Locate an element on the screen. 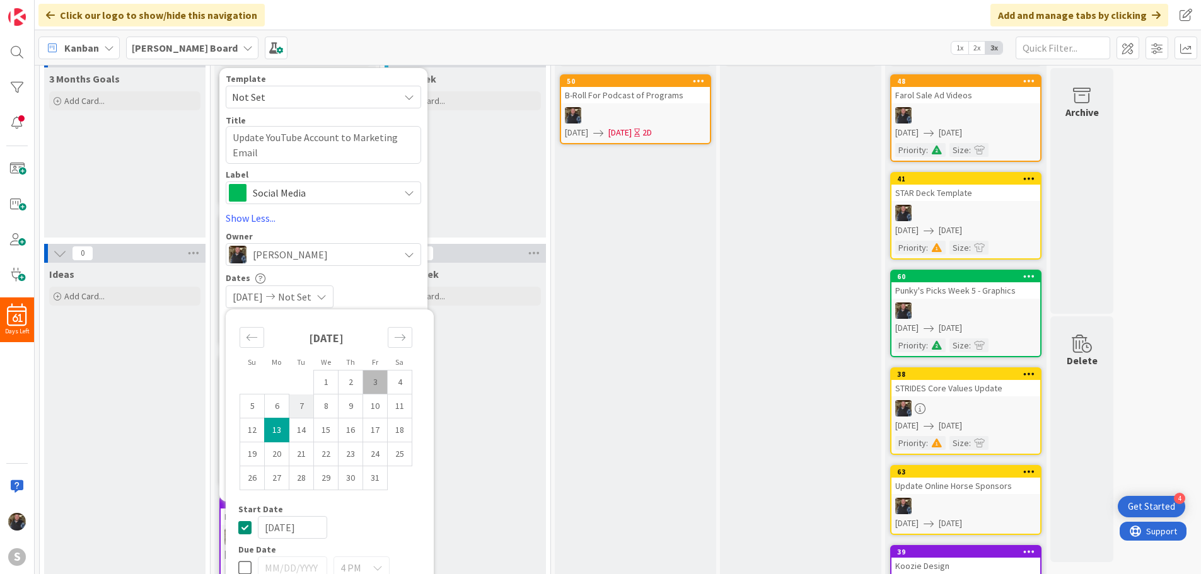  div: Get Started is located at coordinates (1151, 507).